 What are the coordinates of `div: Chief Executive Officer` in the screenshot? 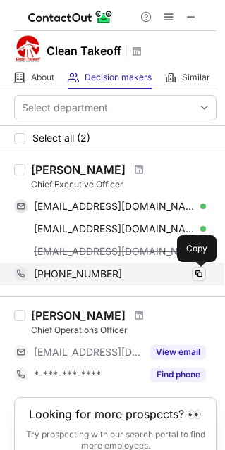 It's located at (123, 185).